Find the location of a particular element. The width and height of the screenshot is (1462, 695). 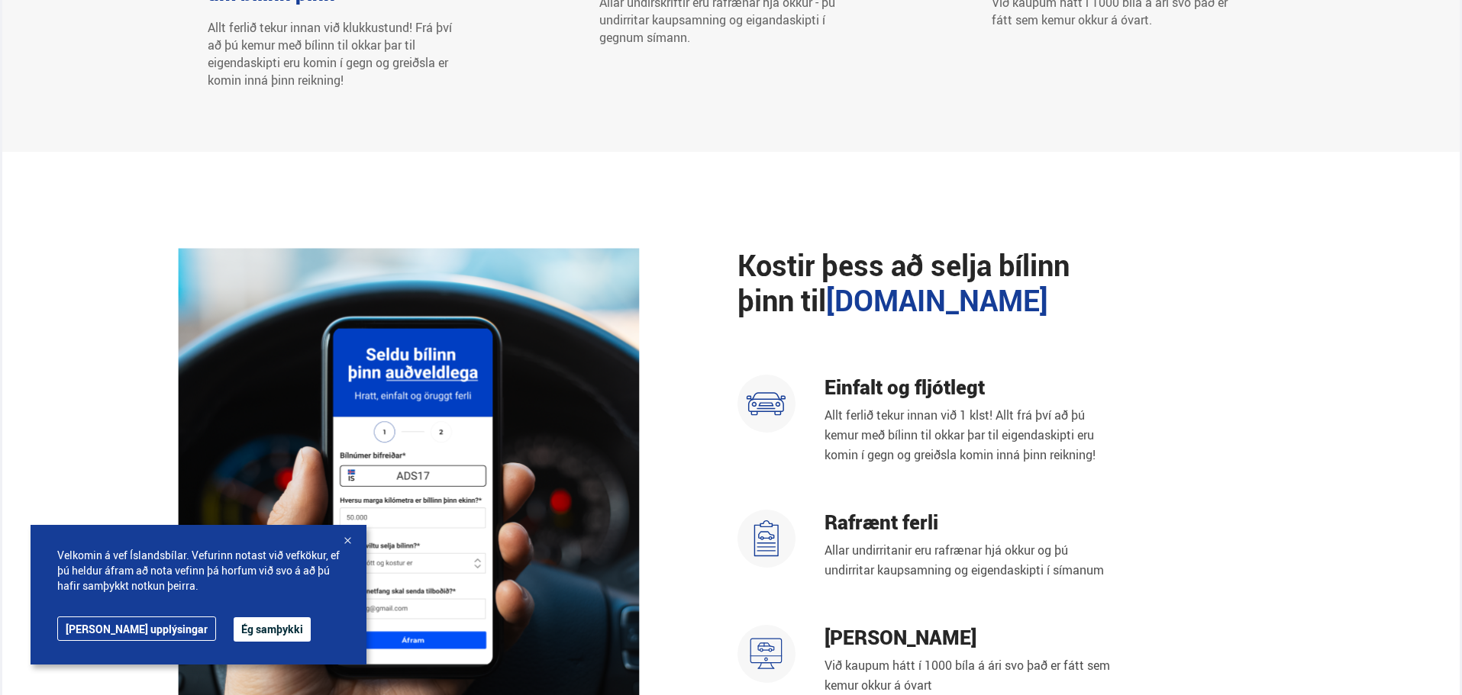

p: Allt ferlið tekur innan við 1 klst! Allt frá því að þú kemur með bílinn til okkar þar til eigenda... is located at coordinates (970, 435).